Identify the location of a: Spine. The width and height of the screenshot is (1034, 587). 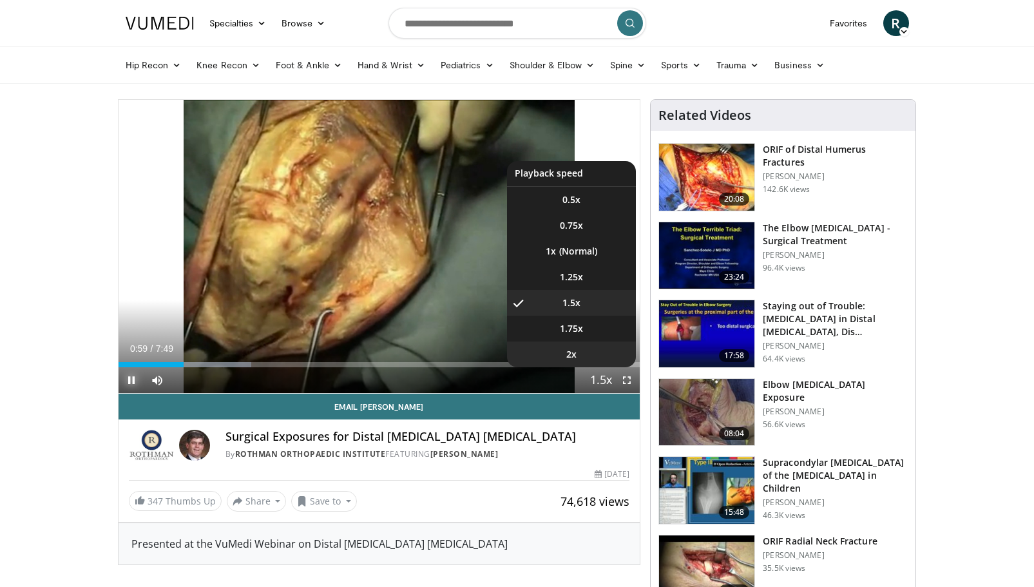
(627, 65).